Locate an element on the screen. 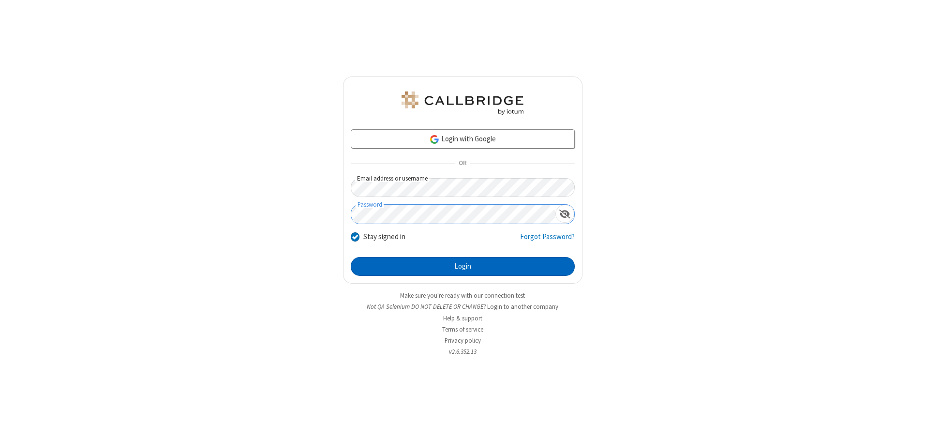 The height and width of the screenshot is (440, 925). img: google-icon.png is located at coordinates (435, 139).